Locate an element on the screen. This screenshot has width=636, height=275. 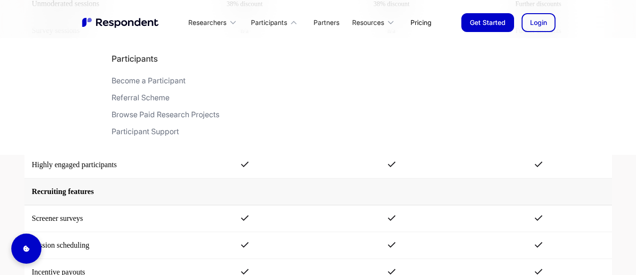
div: Browse Paid Research Projects is located at coordinates (165, 114).